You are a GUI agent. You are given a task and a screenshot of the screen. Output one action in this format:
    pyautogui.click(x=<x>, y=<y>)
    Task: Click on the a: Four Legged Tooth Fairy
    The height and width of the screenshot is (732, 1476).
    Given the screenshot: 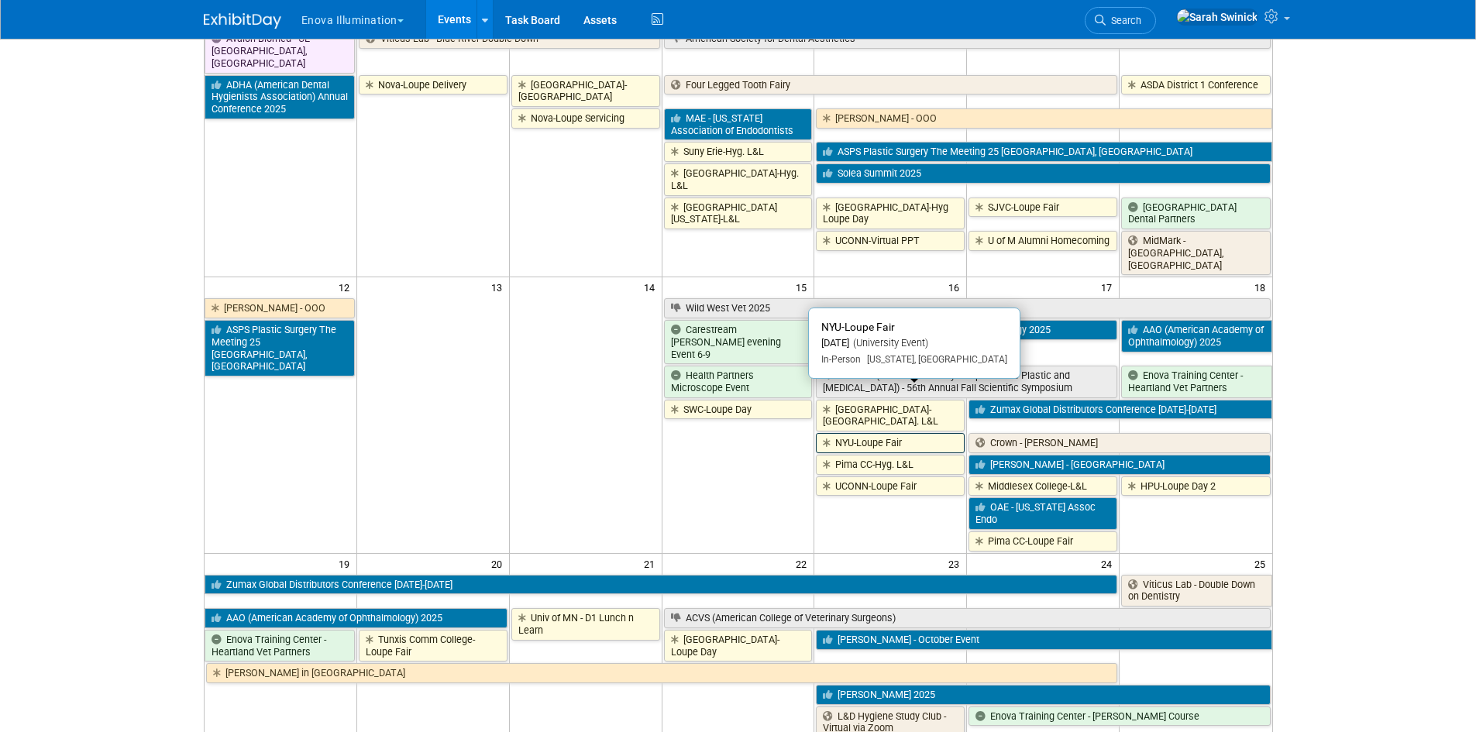 What is the action you would take?
    pyautogui.click(x=891, y=85)
    